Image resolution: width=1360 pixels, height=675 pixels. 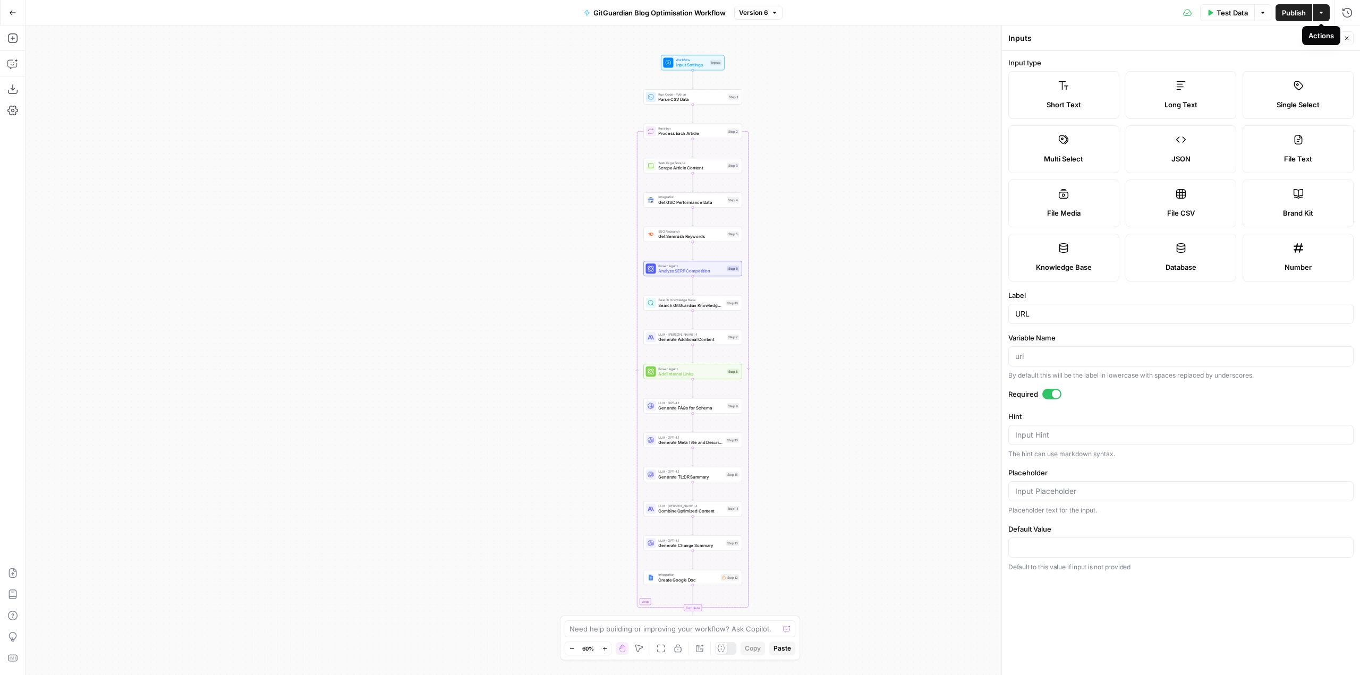 What do you see at coordinates (753, 13) in the screenshot?
I see `span: Version 6` at bounding box center [753, 13].